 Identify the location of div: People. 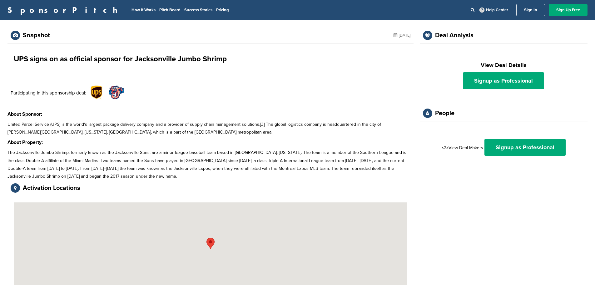
(445, 113).